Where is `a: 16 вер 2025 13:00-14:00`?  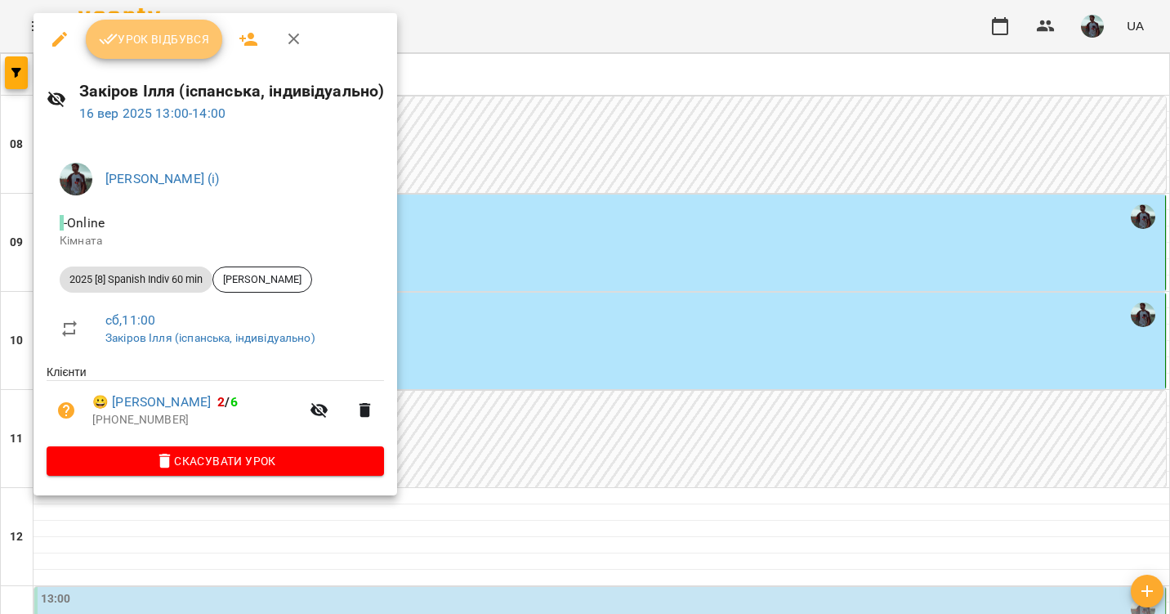 a: 16 вер 2025 13:00-14:00 is located at coordinates (152, 113).